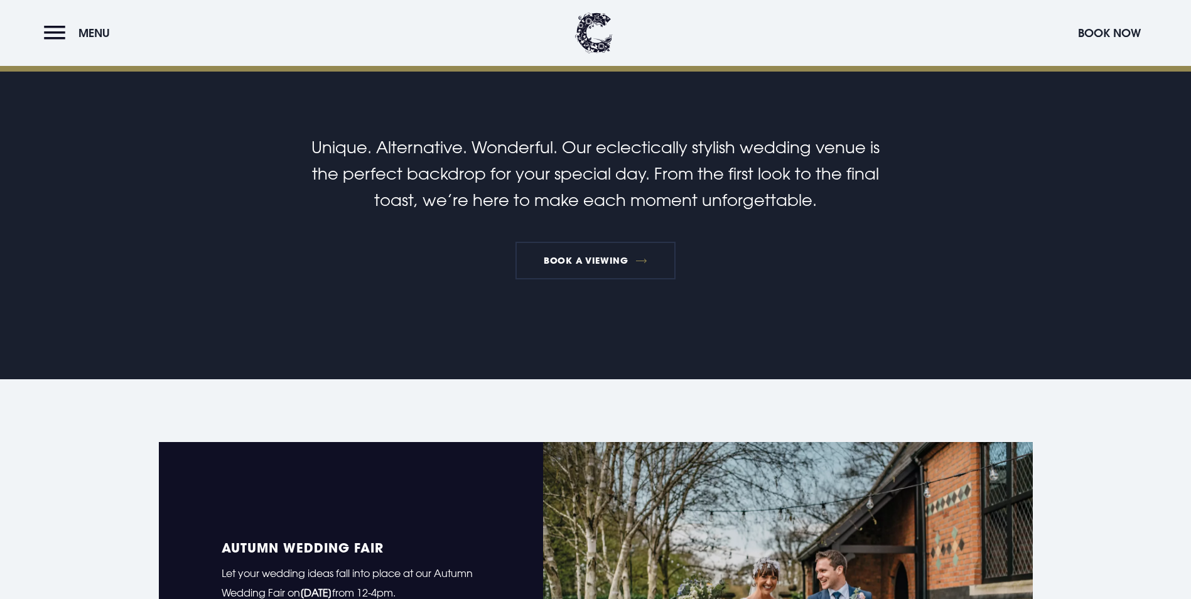 The height and width of the screenshot is (599, 1191). I want to click on span: Menu, so click(94, 33).